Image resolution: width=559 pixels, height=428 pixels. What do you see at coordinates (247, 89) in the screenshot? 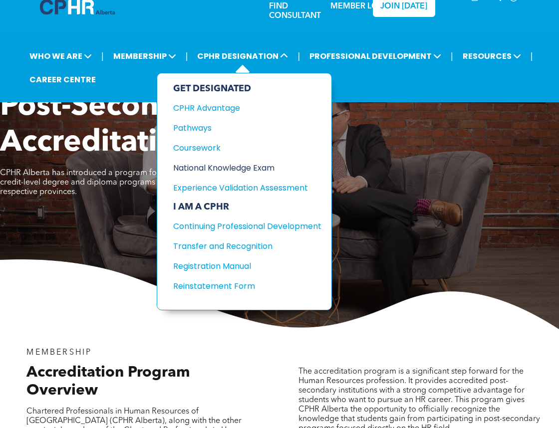
I see `div: GET DESIGNATED` at bounding box center [247, 89].